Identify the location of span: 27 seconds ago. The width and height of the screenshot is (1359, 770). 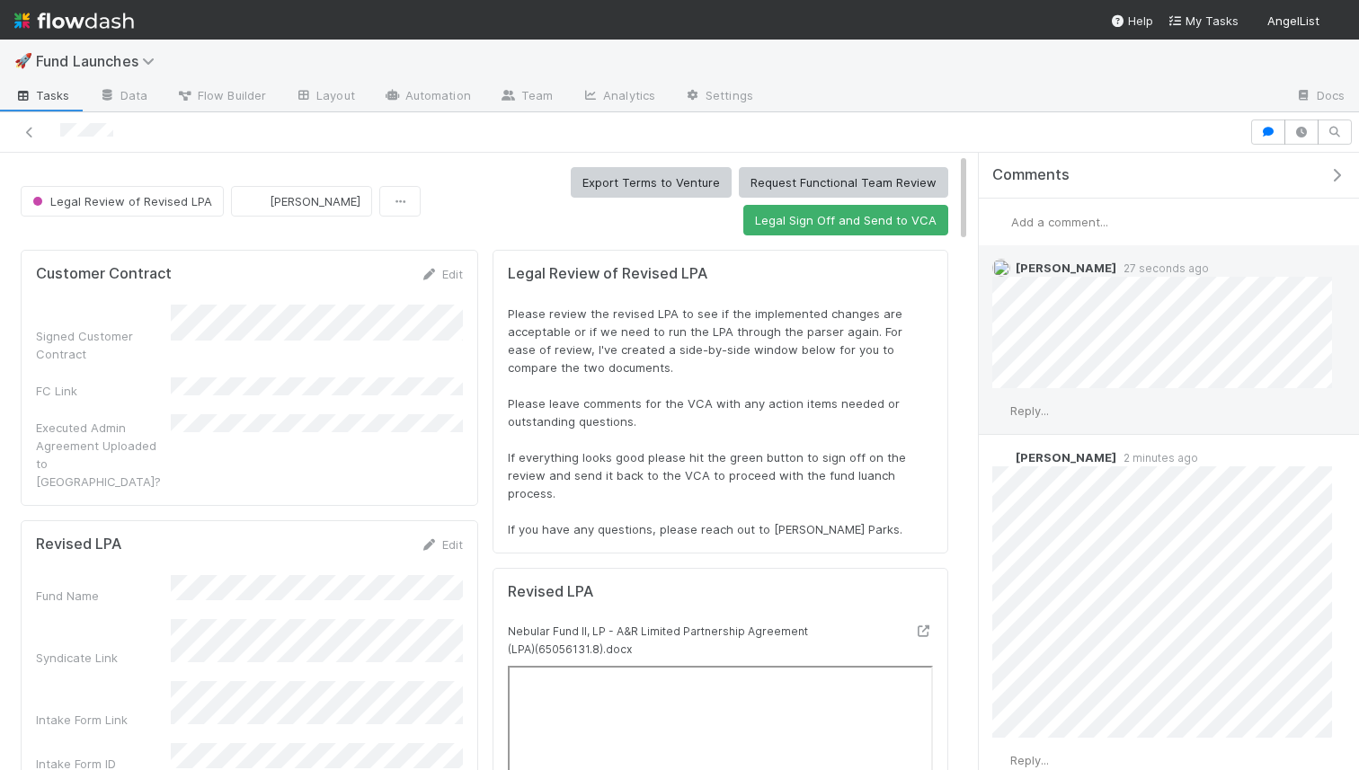
(1162, 268).